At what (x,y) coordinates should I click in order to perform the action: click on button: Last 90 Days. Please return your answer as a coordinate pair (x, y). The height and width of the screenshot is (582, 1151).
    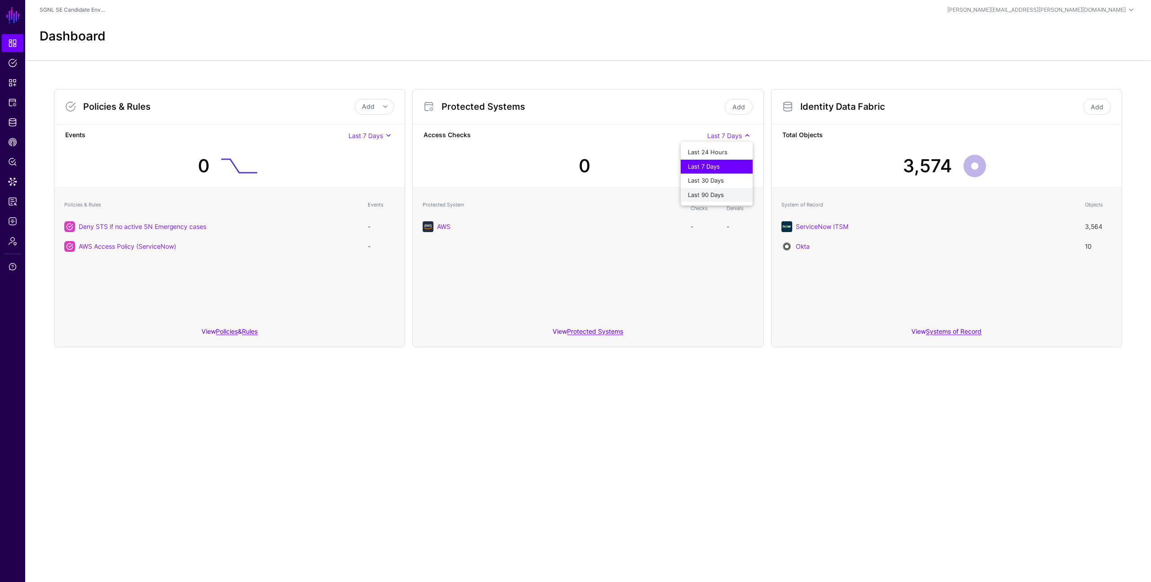
    Looking at the image, I should click on (716, 195).